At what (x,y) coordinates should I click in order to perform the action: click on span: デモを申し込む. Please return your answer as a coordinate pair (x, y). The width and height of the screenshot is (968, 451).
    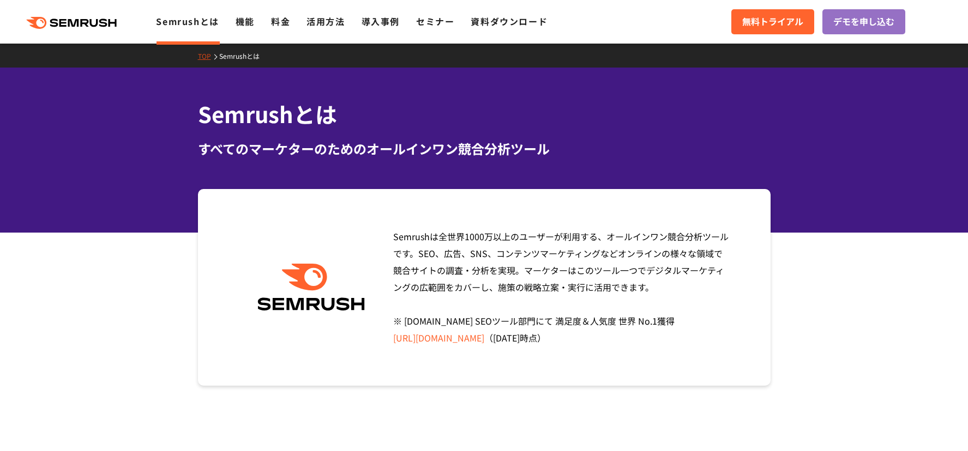
    Looking at the image, I should click on (864, 22).